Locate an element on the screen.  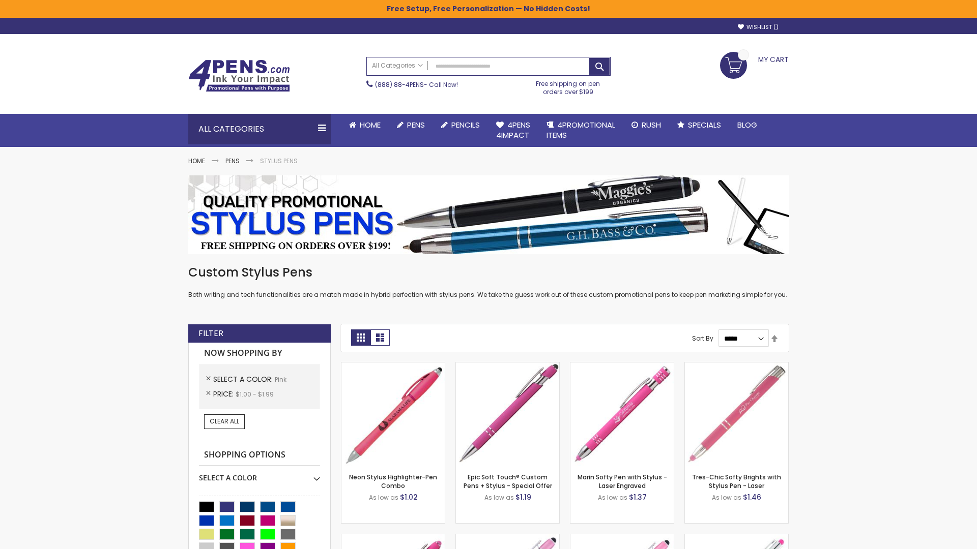
a: Blog is located at coordinates (747, 125).